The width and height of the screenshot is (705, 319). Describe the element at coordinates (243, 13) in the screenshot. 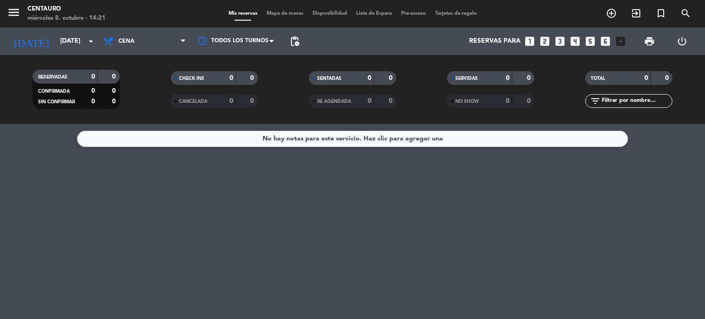

I see `span: Mis reservas` at that location.